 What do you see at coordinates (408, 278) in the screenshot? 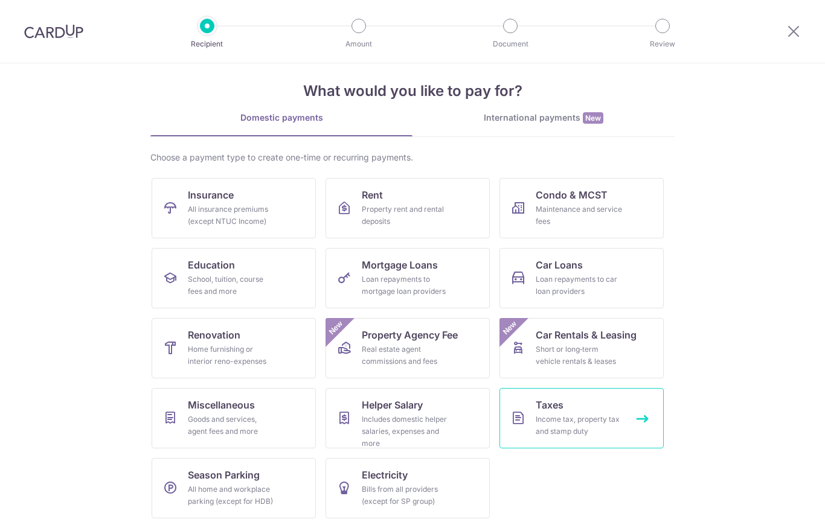
I see `a: Mortgage LoansLoan repayments to mortgage loan providers` at bounding box center [408, 278].